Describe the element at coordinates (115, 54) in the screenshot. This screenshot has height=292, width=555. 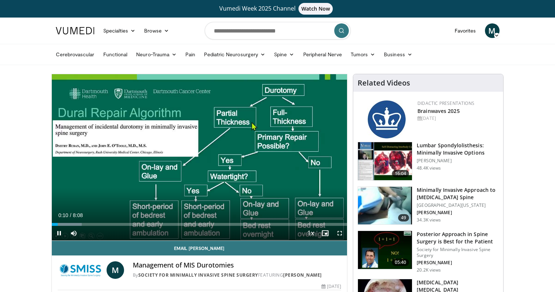
I see `a: Functional` at that location.